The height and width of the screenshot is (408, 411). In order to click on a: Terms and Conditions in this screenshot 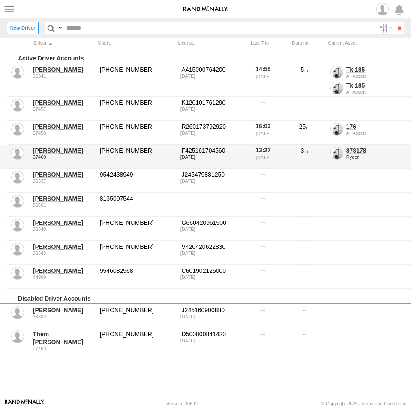, I will do `click(384, 403)`.